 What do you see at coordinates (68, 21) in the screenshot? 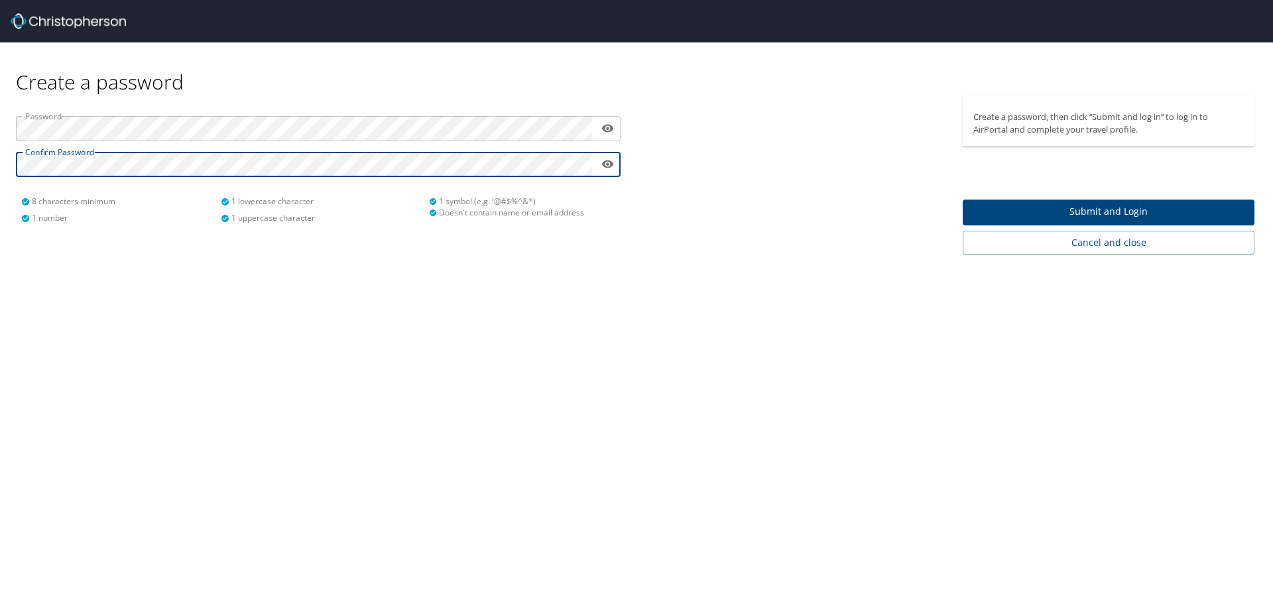
I see `img: Christopherson_logo_rev.png` at bounding box center [68, 21].